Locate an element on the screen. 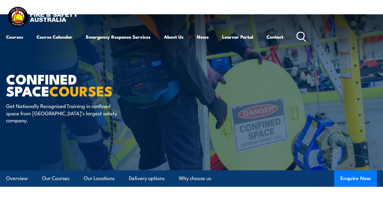  a: Course Calendar is located at coordinates (55, 37).